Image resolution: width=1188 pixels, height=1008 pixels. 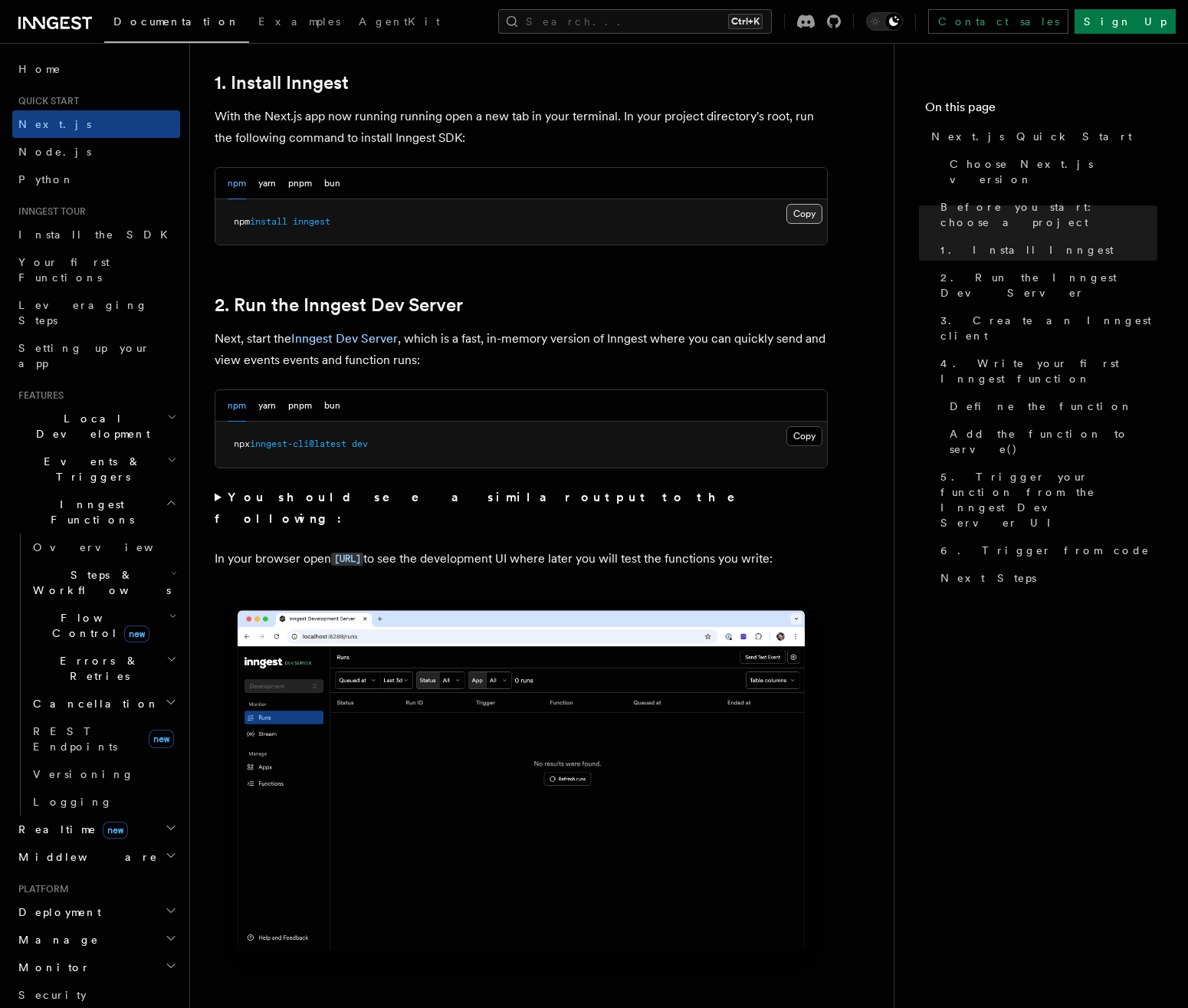 What do you see at coordinates (95, 512) in the screenshot?
I see `button: Inngest Functions` at bounding box center [95, 512].